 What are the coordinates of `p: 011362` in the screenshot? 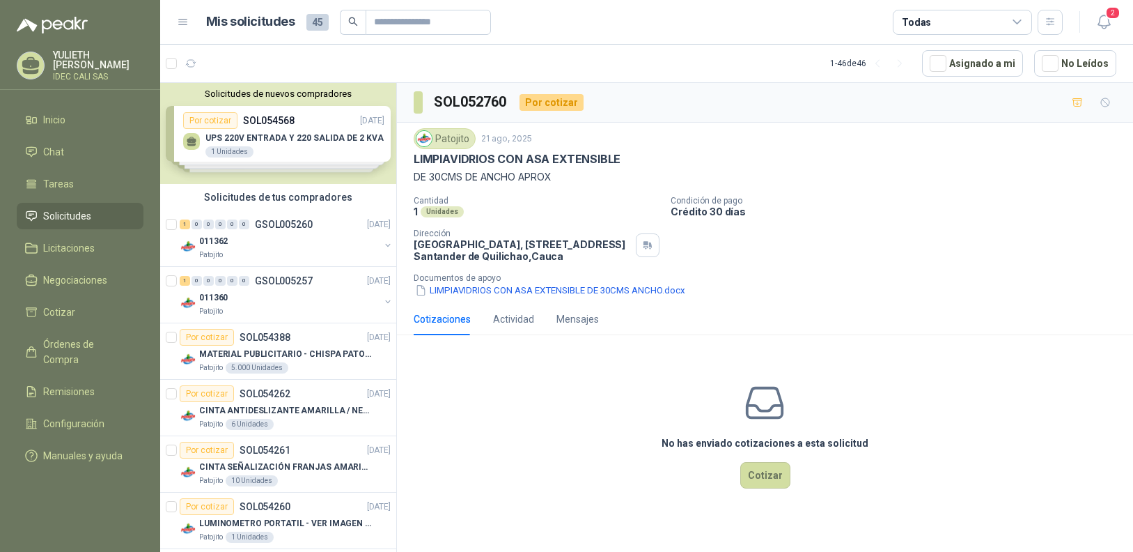 It's located at (213, 241).